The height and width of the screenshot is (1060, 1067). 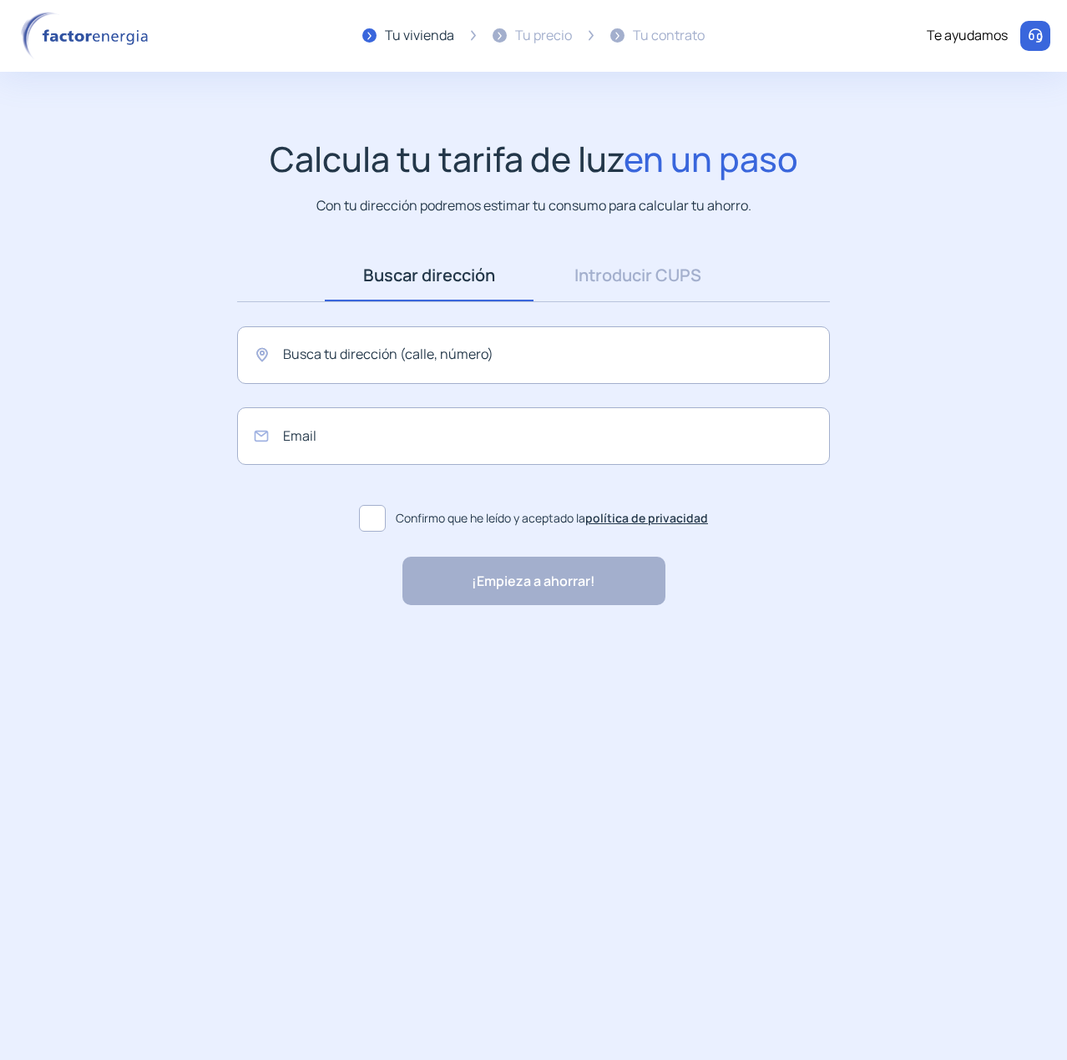 What do you see at coordinates (533, 159) in the screenshot?
I see `h1: Calcula tu tarifa de luz` at bounding box center [533, 159].